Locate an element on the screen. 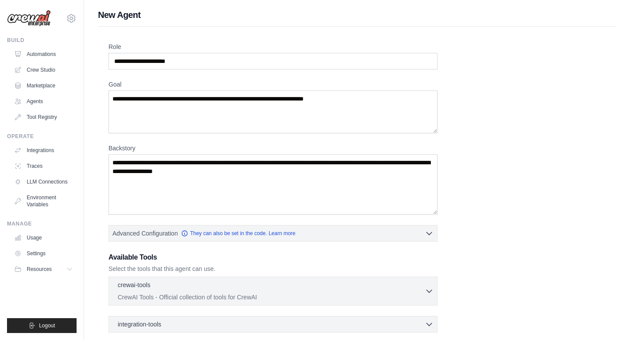 The image size is (630, 340). a: Agents is located at coordinates (43, 101).